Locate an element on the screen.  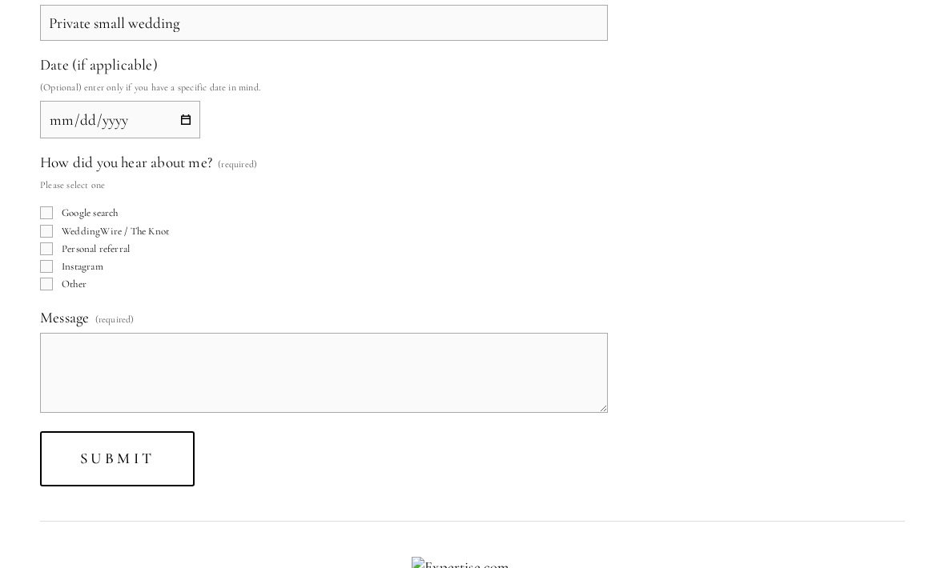
span: Google search is located at coordinates (90, 213).